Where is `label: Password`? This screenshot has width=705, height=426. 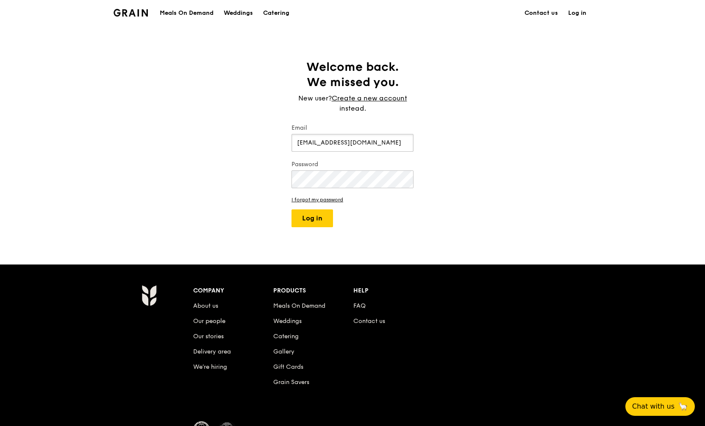 label: Password is located at coordinates (352, 164).